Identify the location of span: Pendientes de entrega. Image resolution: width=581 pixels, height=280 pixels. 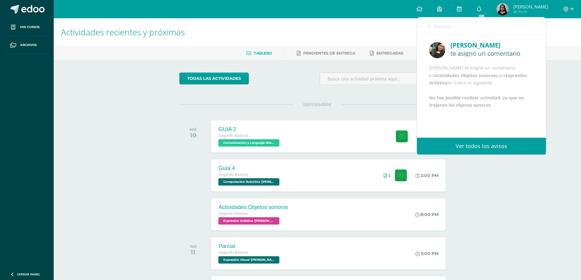
(329, 53).